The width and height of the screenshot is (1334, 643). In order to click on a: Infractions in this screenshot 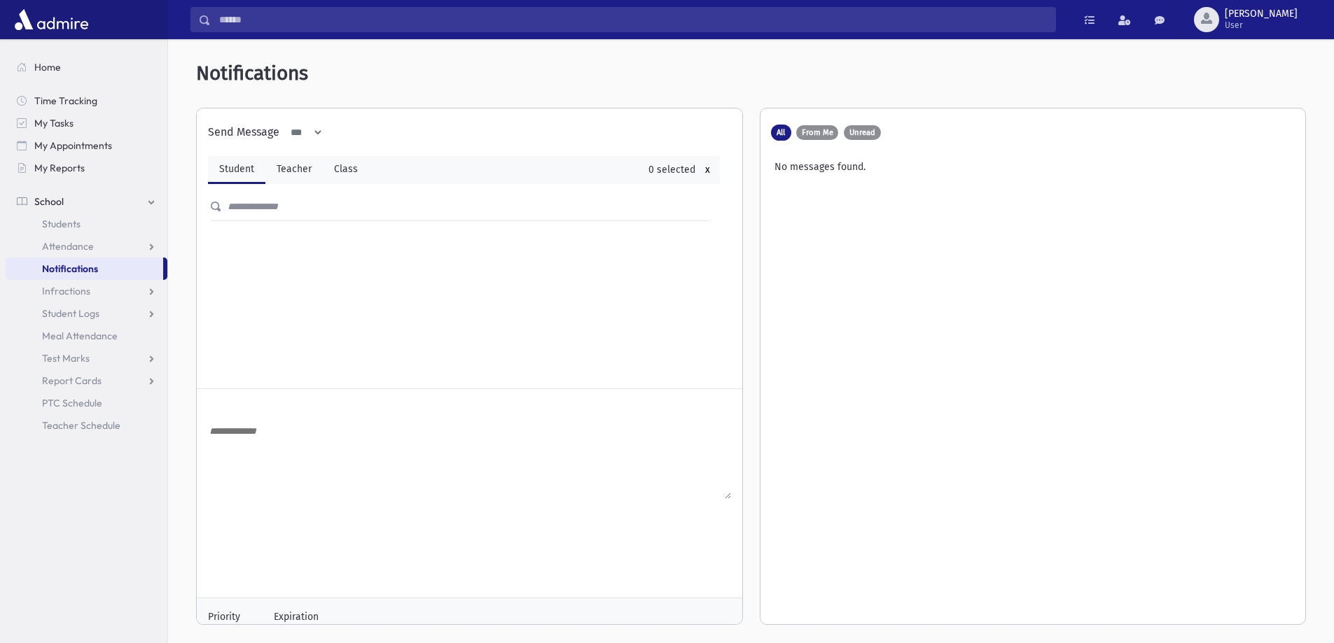, I will do `click(86, 291)`.